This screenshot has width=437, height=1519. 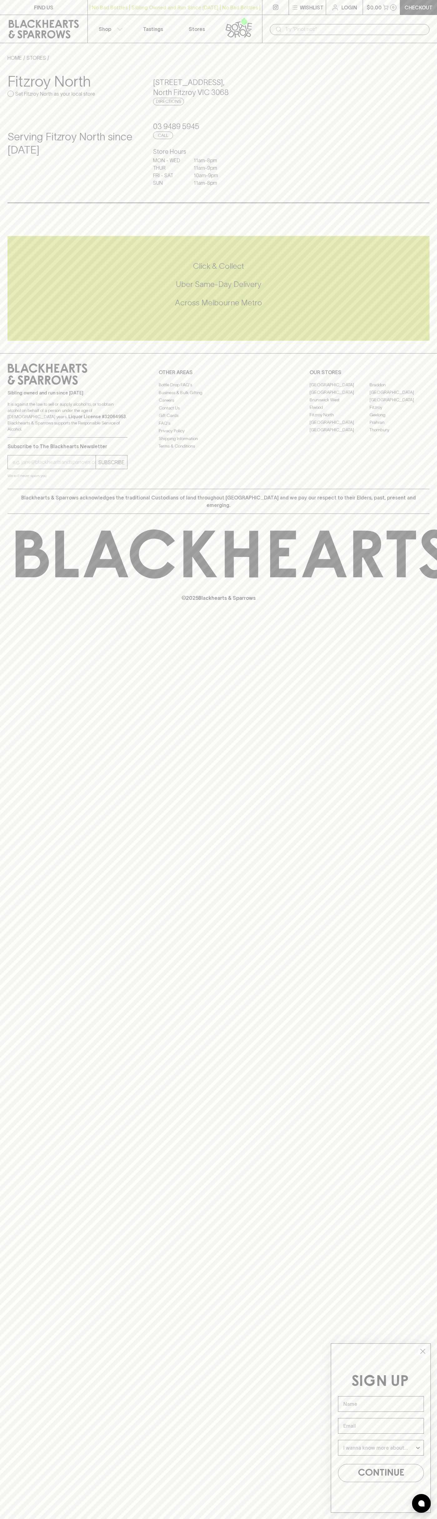 I want to click on p: OUR STORES, so click(x=370, y=372).